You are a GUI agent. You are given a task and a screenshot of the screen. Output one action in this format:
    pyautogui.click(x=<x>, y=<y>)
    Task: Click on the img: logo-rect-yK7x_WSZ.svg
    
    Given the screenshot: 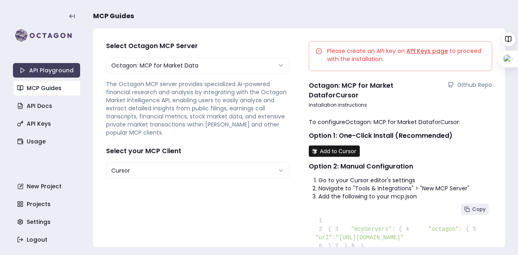 What is the action you would take?
    pyautogui.click(x=47, y=36)
    